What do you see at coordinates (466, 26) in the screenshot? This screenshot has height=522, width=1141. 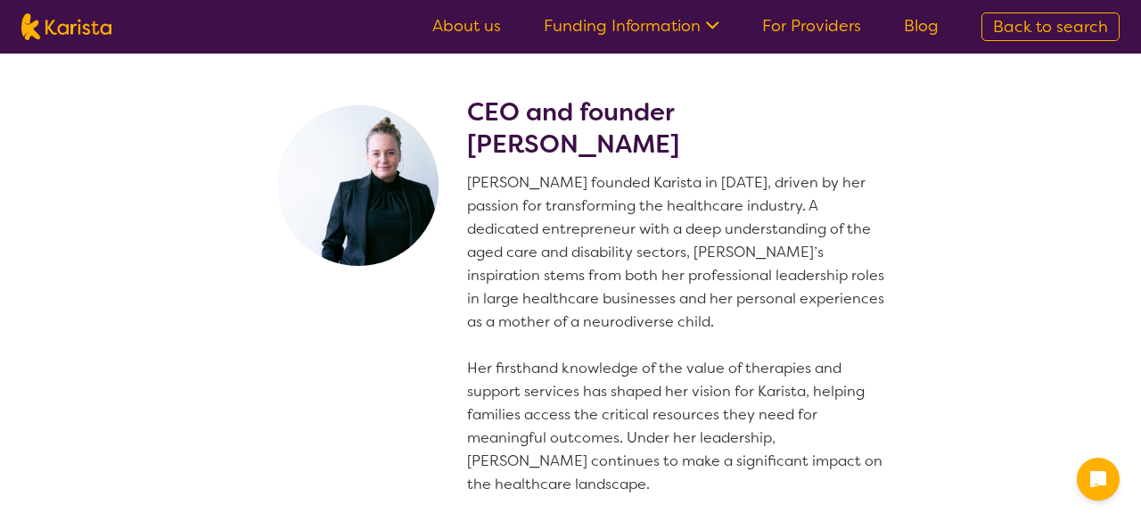 I see `a: About us` at bounding box center [466, 26].